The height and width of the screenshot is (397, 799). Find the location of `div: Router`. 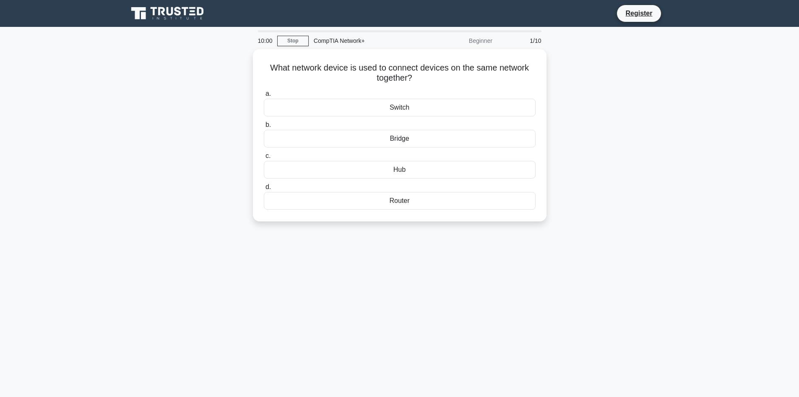

div: Router is located at coordinates (400, 201).